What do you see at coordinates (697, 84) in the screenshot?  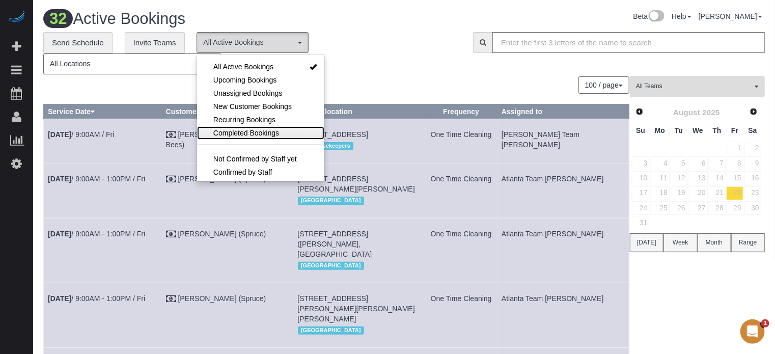 I see `ol: All Teams` at bounding box center [697, 84].